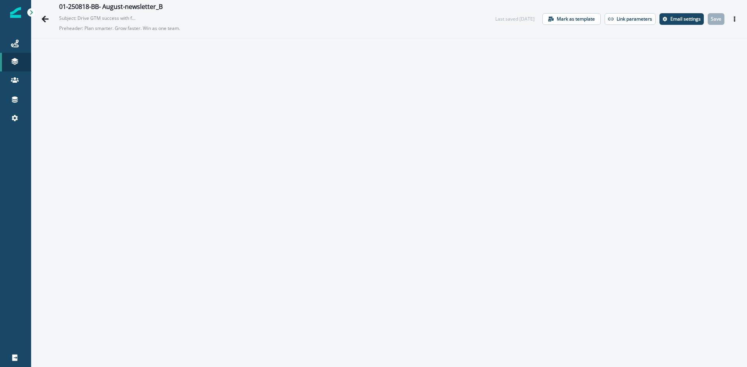 This screenshot has width=747, height=367. Describe the element at coordinates (571, 19) in the screenshot. I see `button: Mark as template` at that location.